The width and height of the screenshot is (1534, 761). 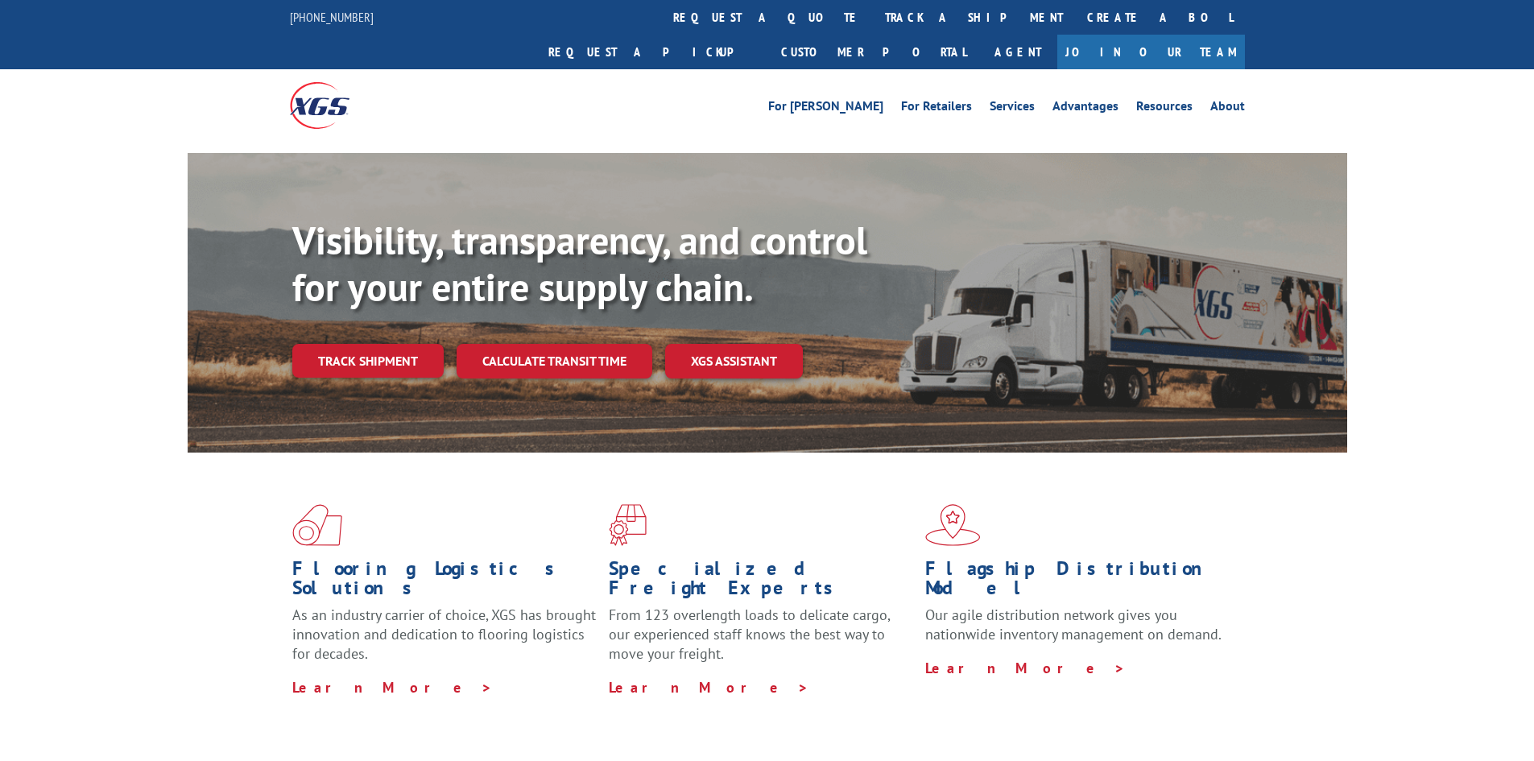 What do you see at coordinates (1086, 109) in the screenshot?
I see `a: Advantages` at bounding box center [1086, 109].